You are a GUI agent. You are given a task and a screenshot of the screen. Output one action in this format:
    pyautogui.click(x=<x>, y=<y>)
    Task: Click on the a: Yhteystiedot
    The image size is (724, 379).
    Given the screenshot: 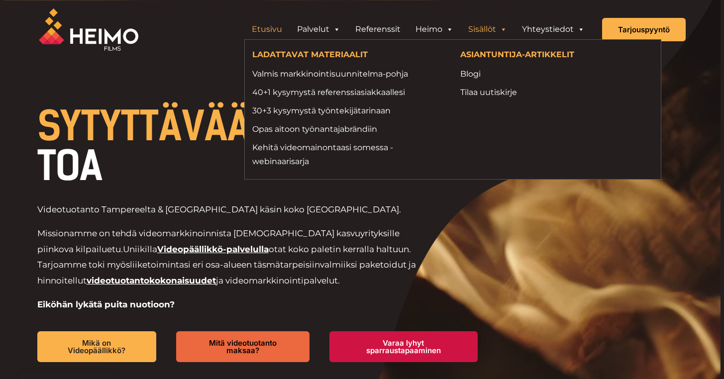 What is the action you would take?
    pyautogui.click(x=553, y=29)
    